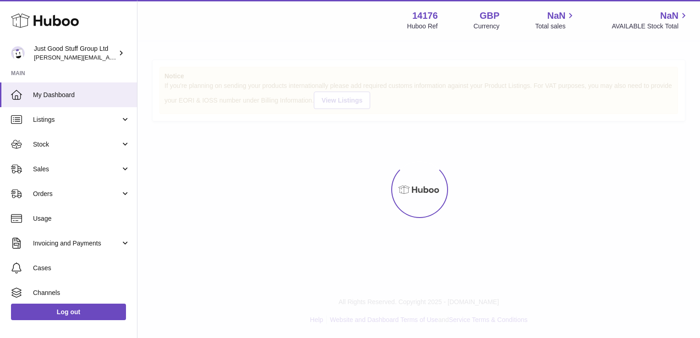  Describe the element at coordinates (18, 53) in the screenshot. I see `img: gordon@justgoodstuff.com` at that location.